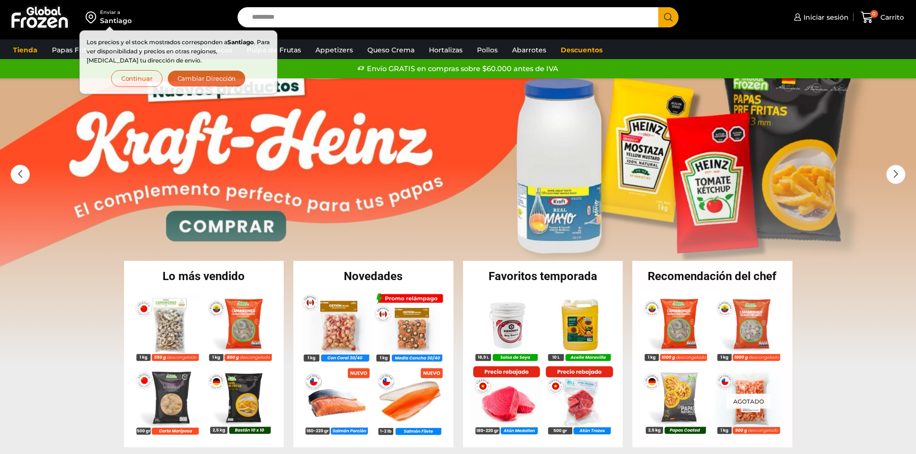 This screenshot has width=916, height=454. I want to click on h2: Favoritos temporada, so click(543, 276).